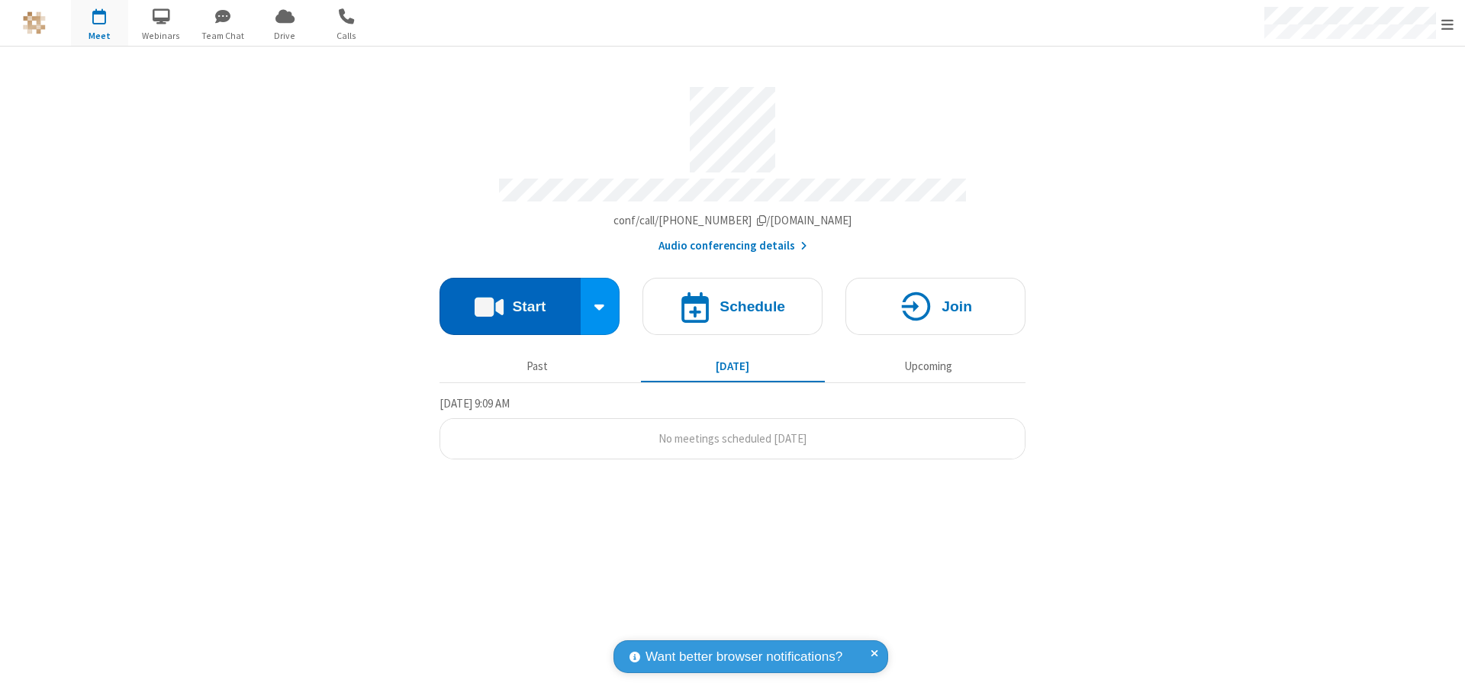  What do you see at coordinates (34, 23) in the screenshot?
I see `img: QA Selenium DO NOT DELETE OR CHANGE` at bounding box center [34, 23].